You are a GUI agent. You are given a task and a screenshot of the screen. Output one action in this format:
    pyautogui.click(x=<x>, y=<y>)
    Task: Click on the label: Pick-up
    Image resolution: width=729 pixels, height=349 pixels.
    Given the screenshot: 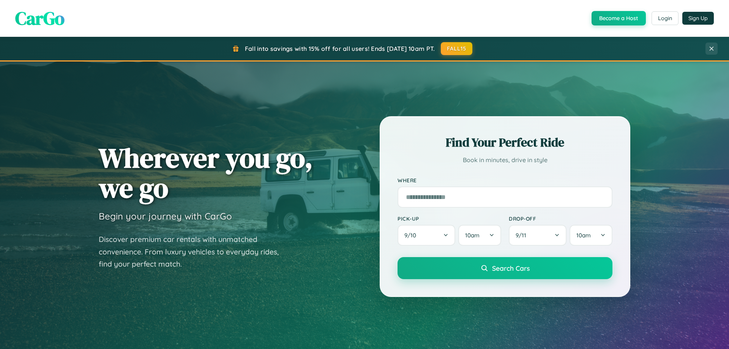 What is the action you would take?
    pyautogui.click(x=449, y=218)
    